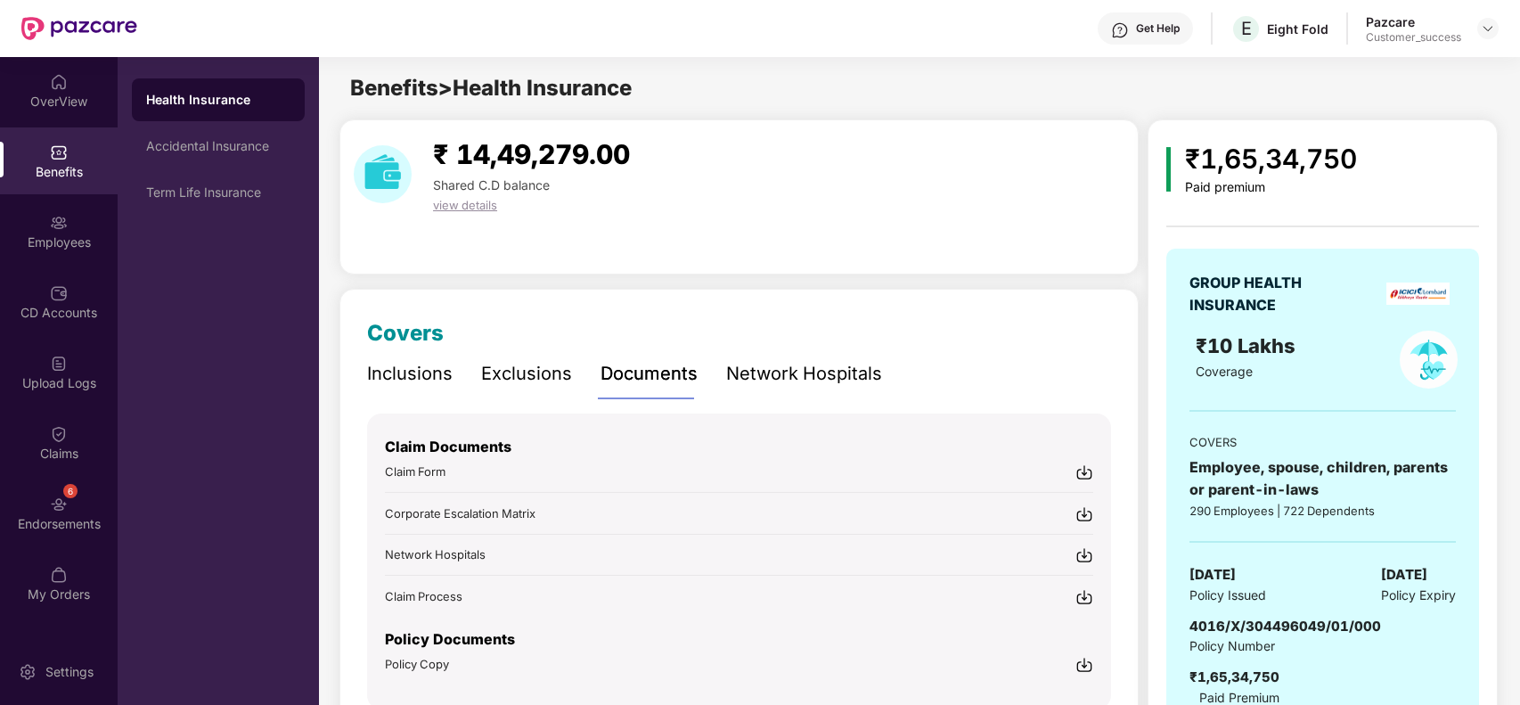 This screenshot has height=705, width=1520. I want to click on span: E, so click(1246, 29).